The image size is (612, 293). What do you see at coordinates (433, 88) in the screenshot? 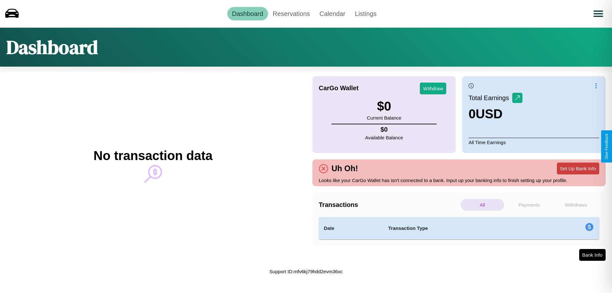
I see `button: Withdraw` at bounding box center [433, 88].